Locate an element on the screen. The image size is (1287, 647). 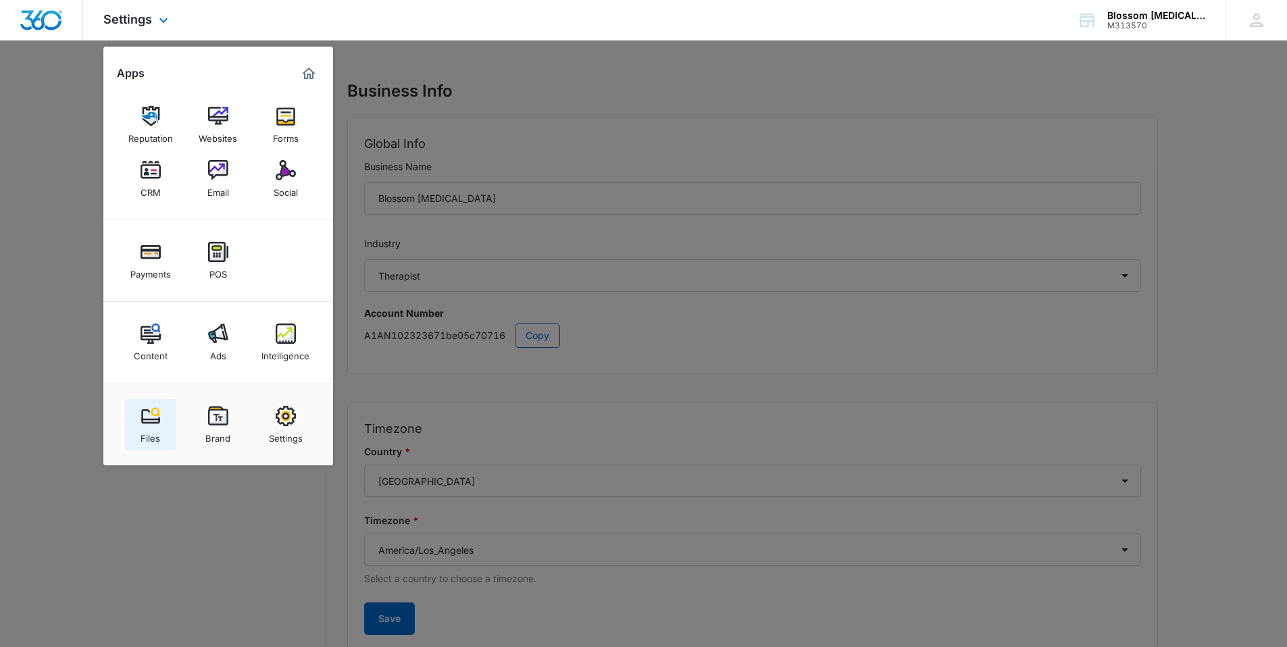
a: POS is located at coordinates (218, 261).